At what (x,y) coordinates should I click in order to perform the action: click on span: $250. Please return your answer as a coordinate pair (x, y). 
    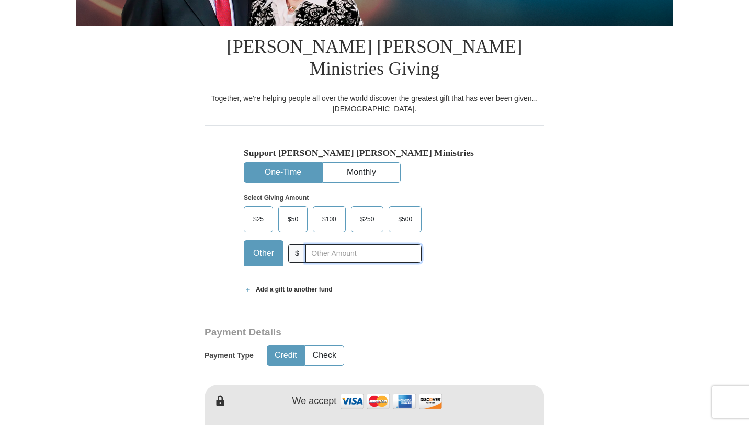
    Looking at the image, I should click on (367, 219).